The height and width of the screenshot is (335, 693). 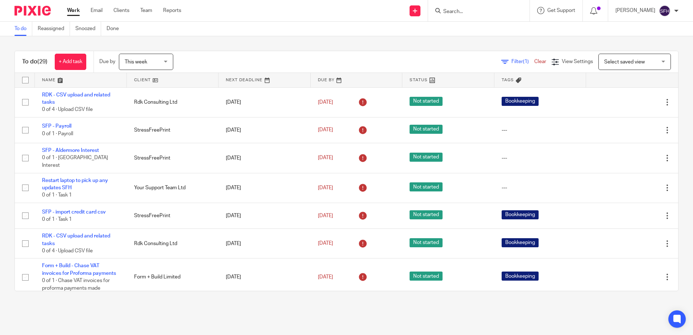 I want to click on p: Due by, so click(x=107, y=62).